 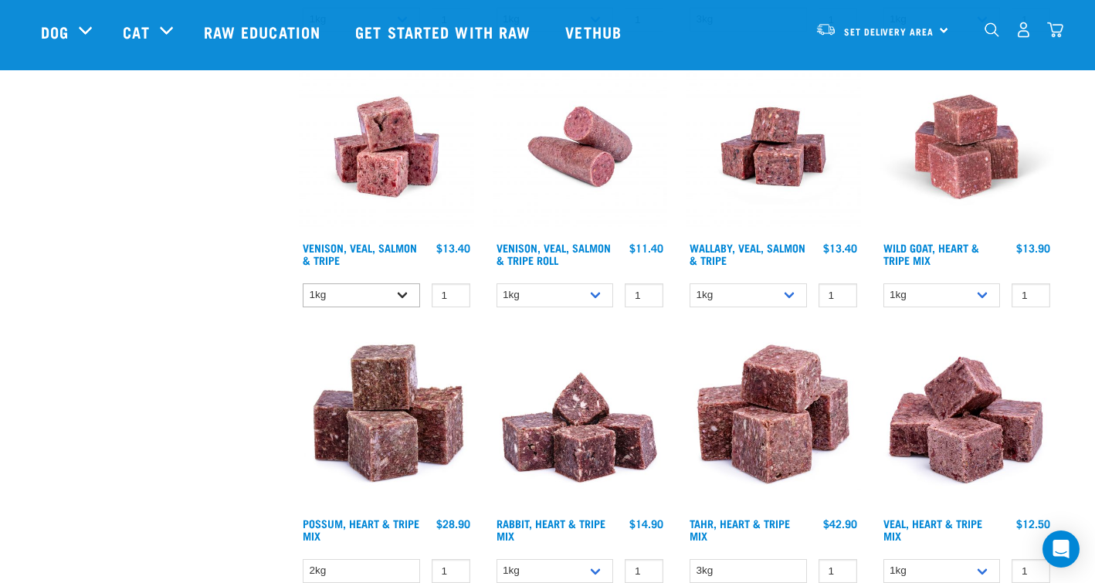 I want to click on a: Rabbit, Heart & Tripe Mix, so click(x=551, y=529).